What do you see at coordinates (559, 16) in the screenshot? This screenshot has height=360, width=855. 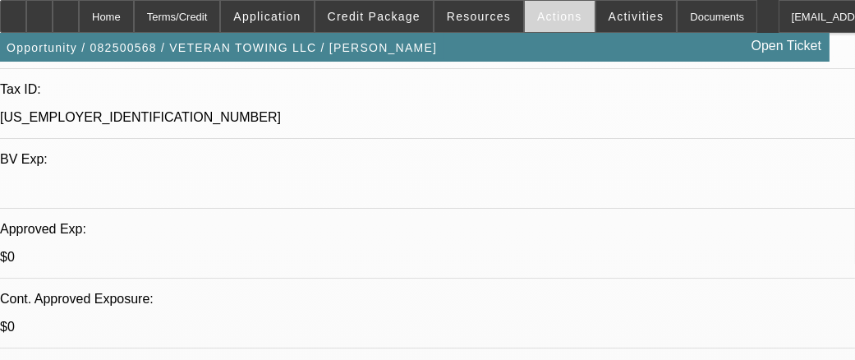 I see `span: Actions` at bounding box center [559, 16].